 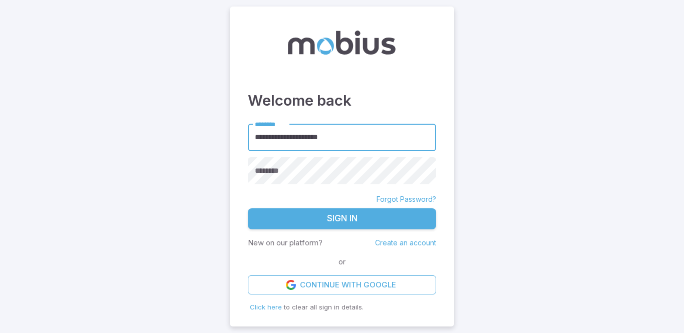 I want to click on span: or, so click(x=342, y=262).